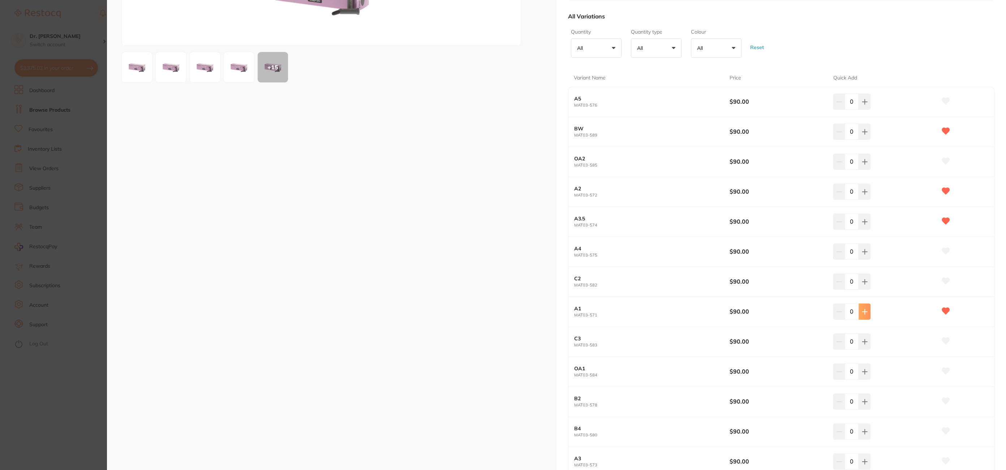 The width and height of the screenshot is (1006, 470). Describe the element at coordinates (652, 255) in the screenshot. I see `small: MAT03-575` at that location.